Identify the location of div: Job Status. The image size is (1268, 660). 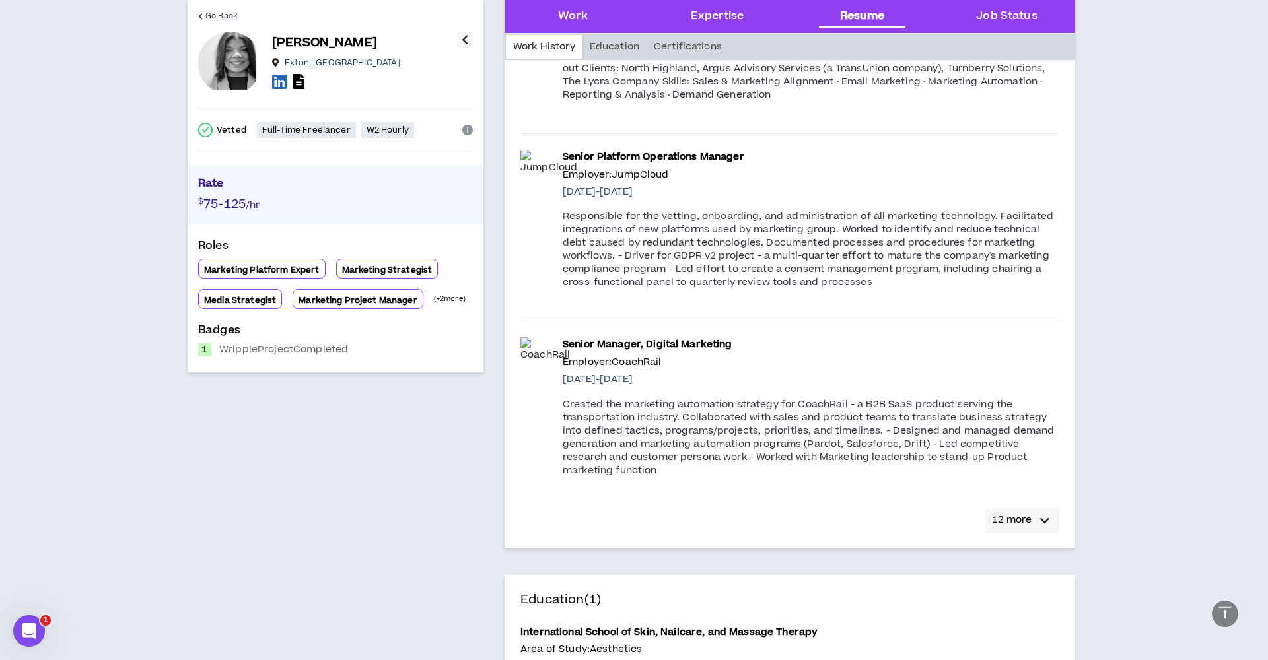
(1006, 17).